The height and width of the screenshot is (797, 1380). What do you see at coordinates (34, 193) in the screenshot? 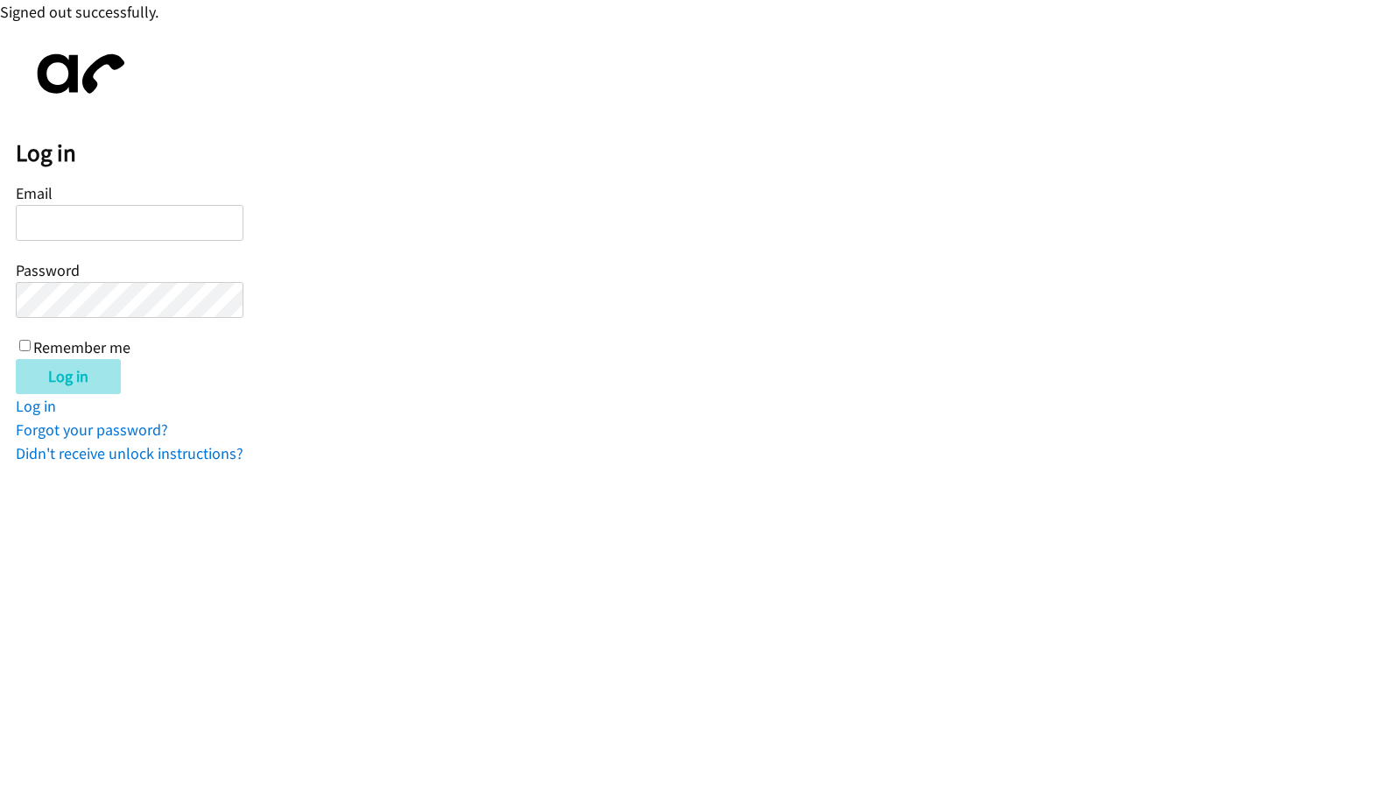
I see `label: Email` at bounding box center [34, 193].